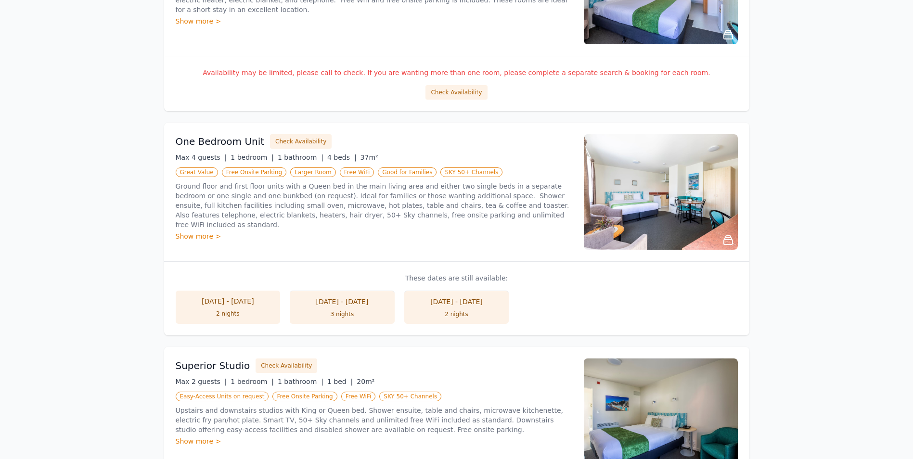  What do you see at coordinates (313, 172) in the screenshot?
I see `span: Larger Room` at bounding box center [313, 172].